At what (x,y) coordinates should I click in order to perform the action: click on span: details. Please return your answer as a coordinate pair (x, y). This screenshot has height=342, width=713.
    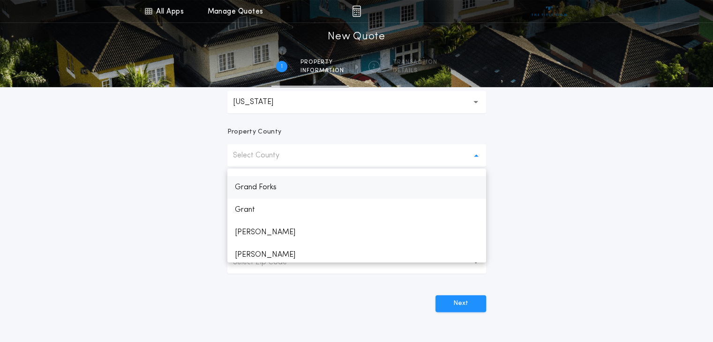
    Looking at the image, I should click on (415, 71).